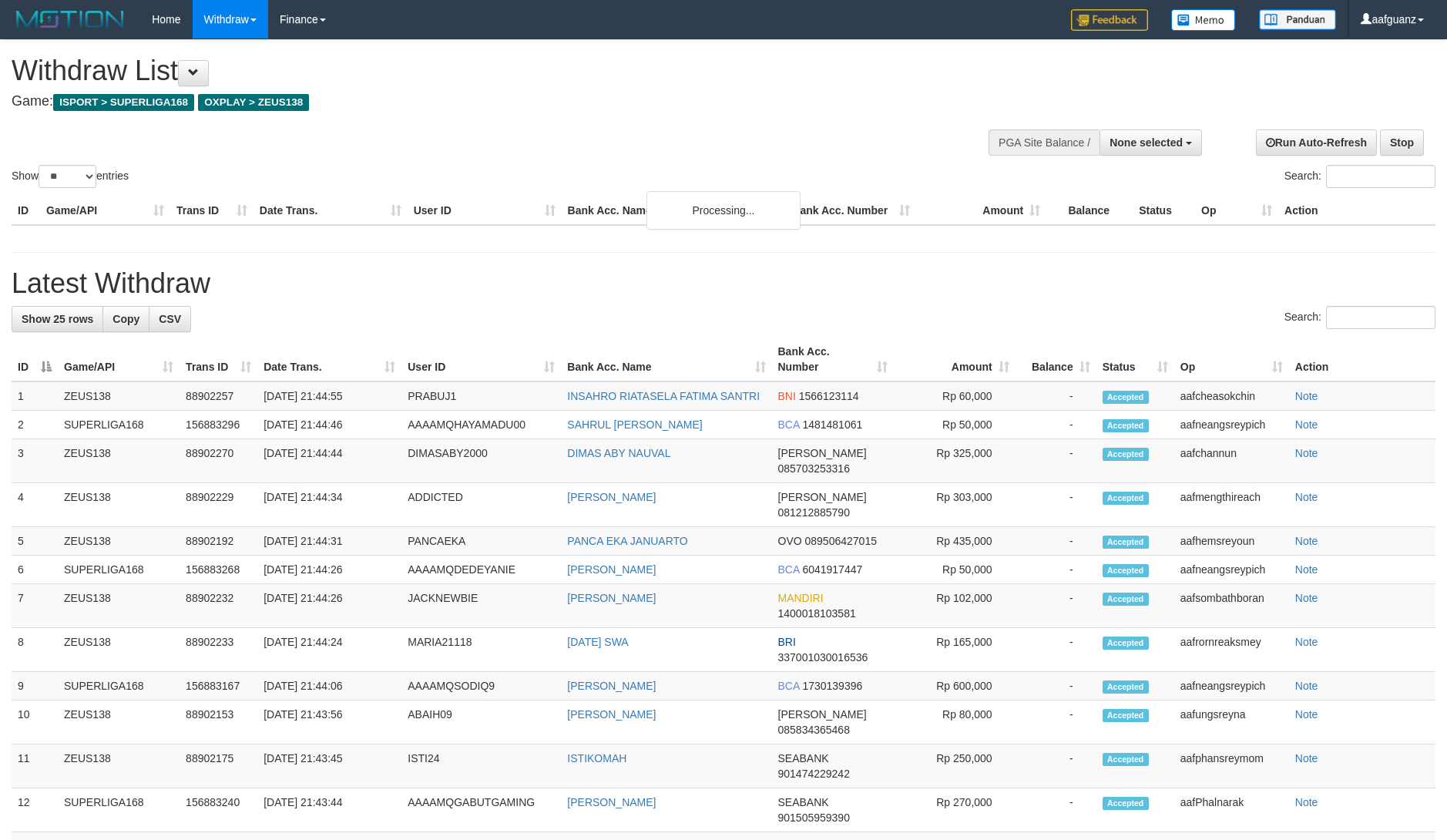 Image resolution: width=1447 pixels, height=840 pixels. I want to click on td: 4, so click(34, 505).